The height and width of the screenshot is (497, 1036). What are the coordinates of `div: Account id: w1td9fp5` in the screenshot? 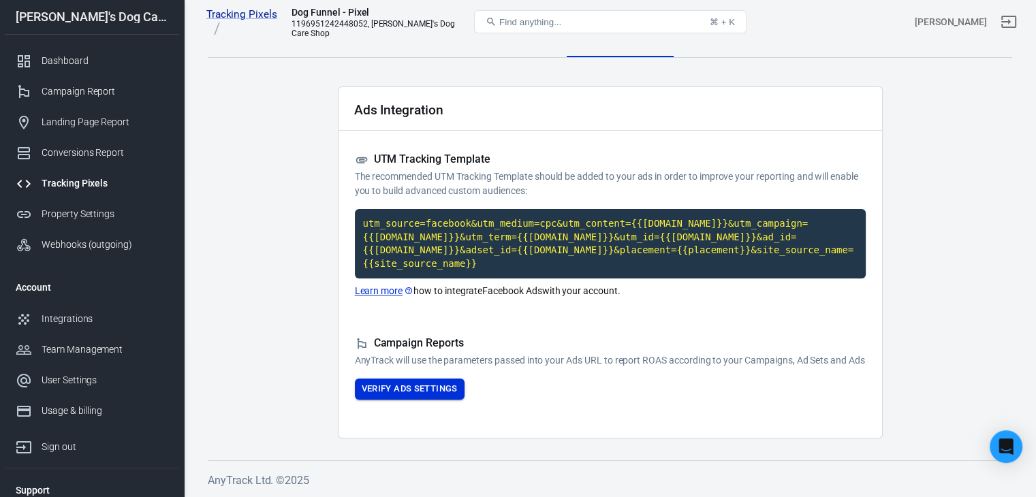 It's located at (951, 22).